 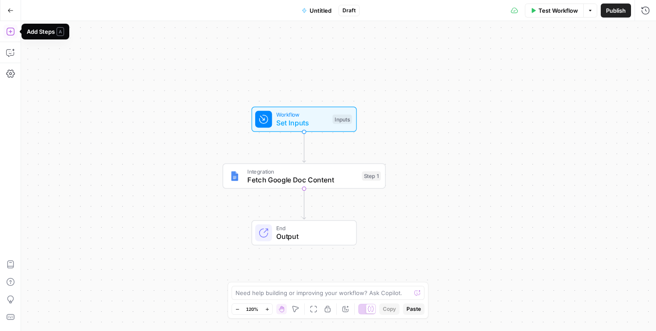 I want to click on g: Edge from start to step_1, so click(x=304, y=147).